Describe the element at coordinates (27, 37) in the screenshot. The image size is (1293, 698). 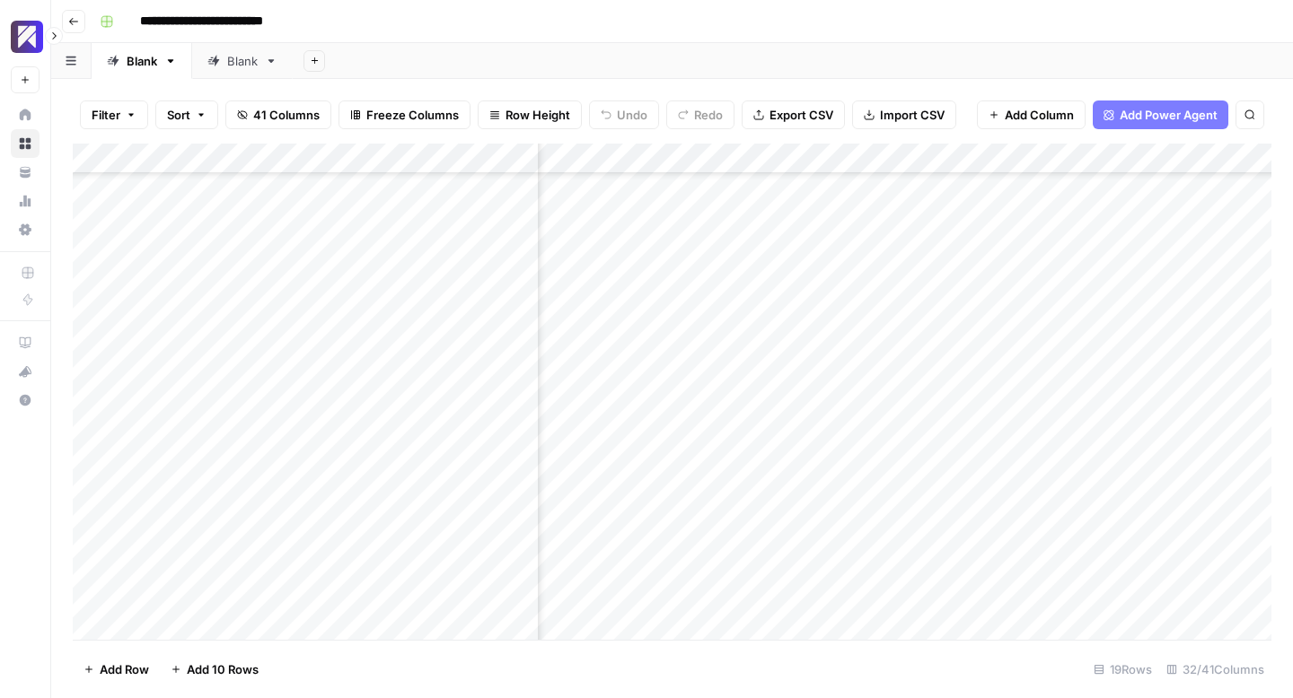
I see `img: Overjet - Test Logo` at that location.